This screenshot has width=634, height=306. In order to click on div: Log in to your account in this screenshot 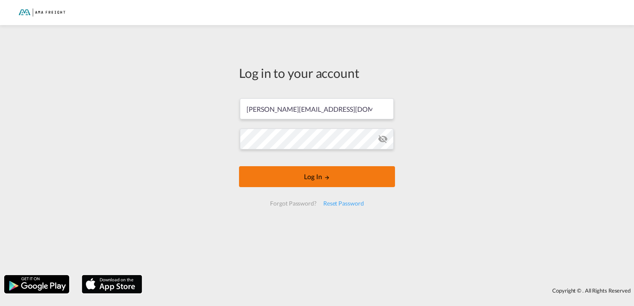, I will do `click(317, 73)`.